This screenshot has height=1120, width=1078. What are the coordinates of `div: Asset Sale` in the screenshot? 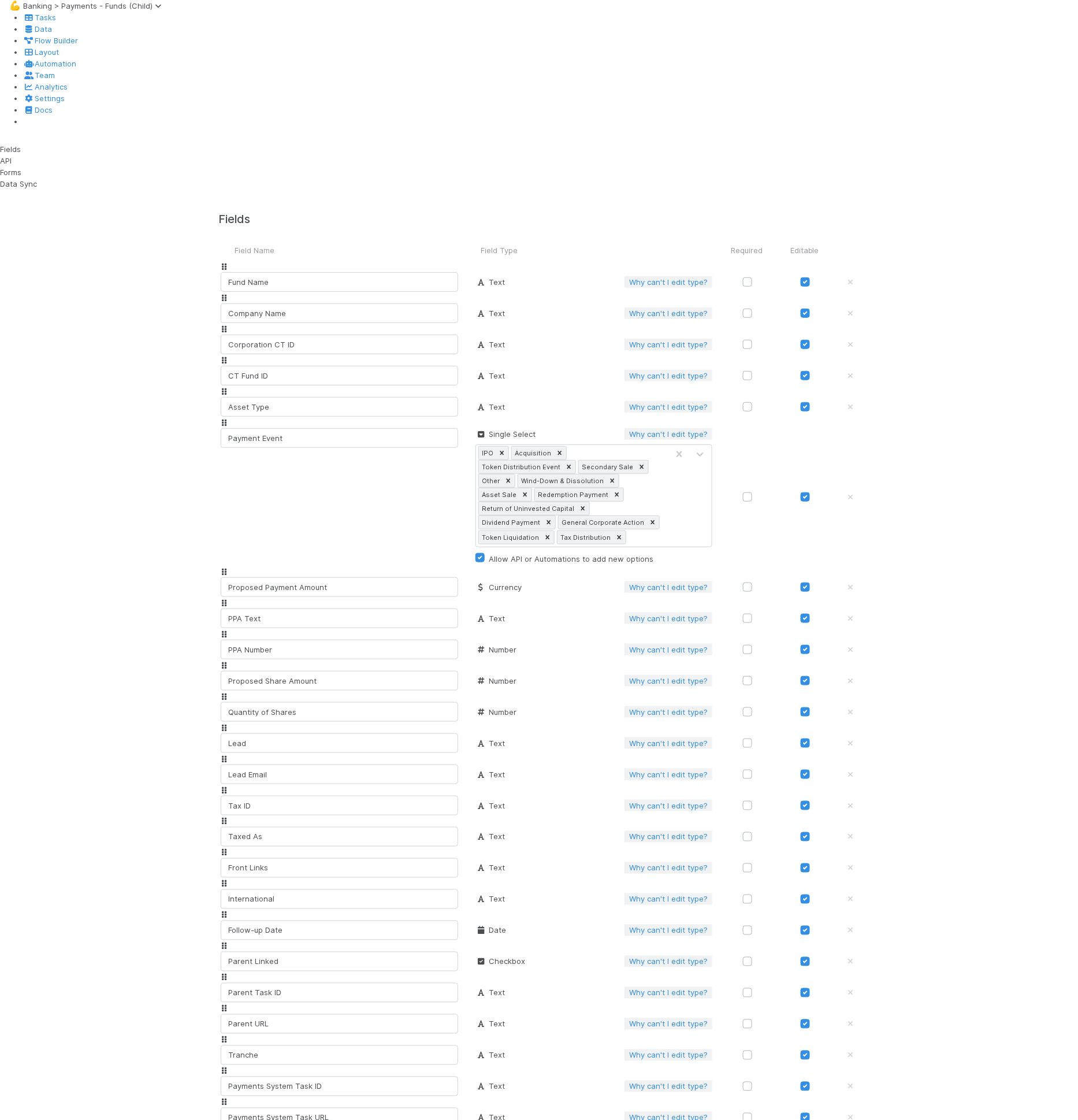 It's located at (499, 494).